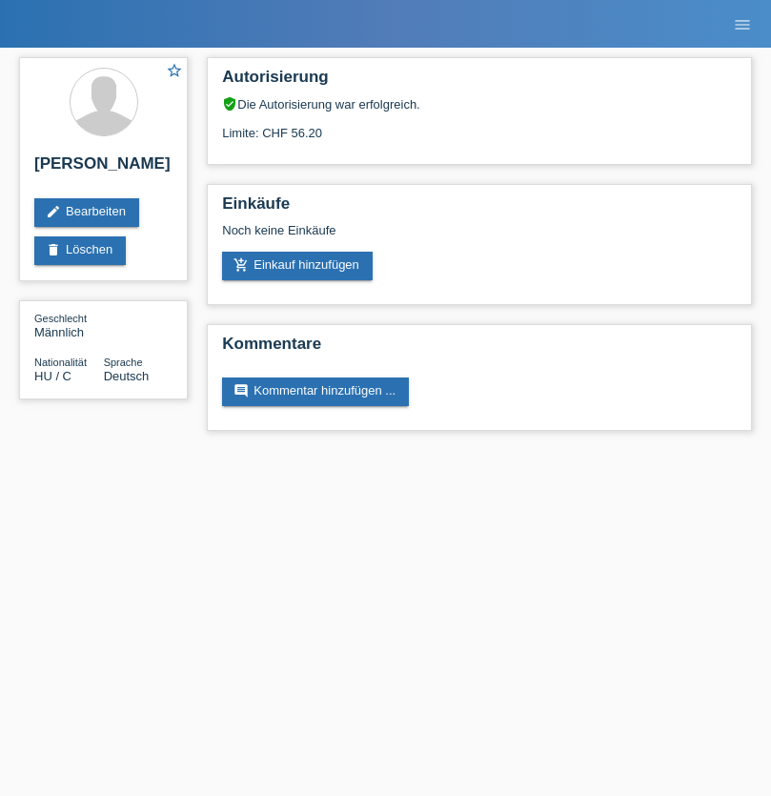 The width and height of the screenshot is (771, 796). Describe the element at coordinates (80, 251) in the screenshot. I see `a: deleteLöschen` at that location.